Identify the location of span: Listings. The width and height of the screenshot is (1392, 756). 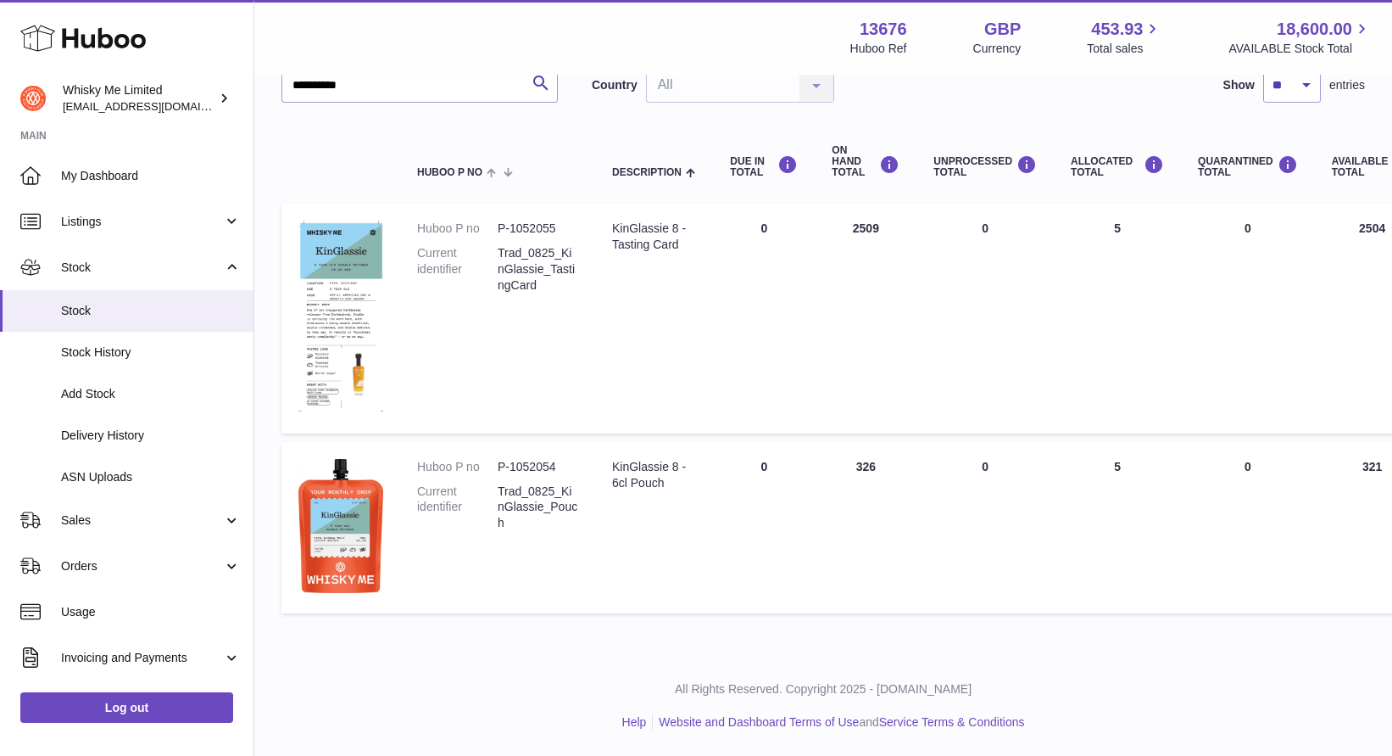
(142, 221).